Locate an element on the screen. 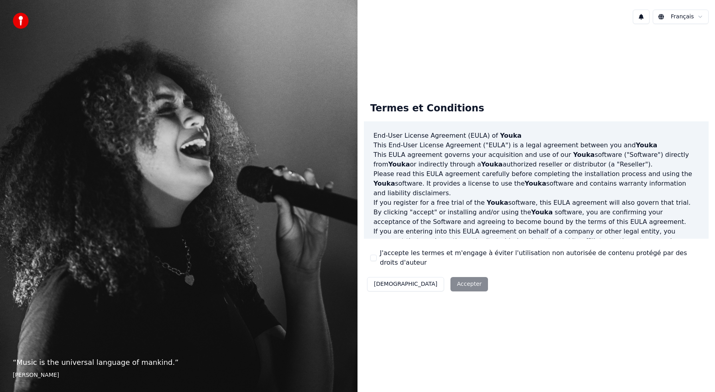 This screenshot has height=392, width=715. p: Please read this EULA agreement carefully before completing the installation process and using th... is located at coordinates (536, 184).